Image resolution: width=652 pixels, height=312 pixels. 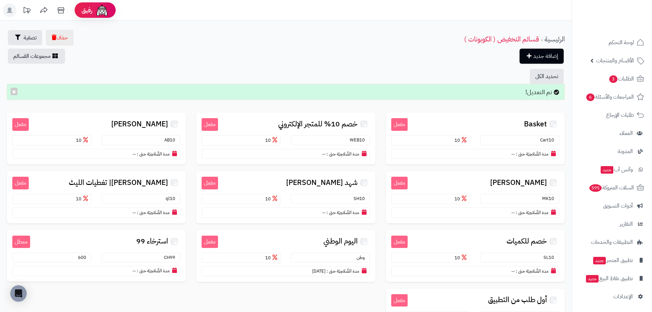 What do you see at coordinates (612, 260) in the screenshot?
I see `span: تطبيق المتجر` at bounding box center [612, 260].